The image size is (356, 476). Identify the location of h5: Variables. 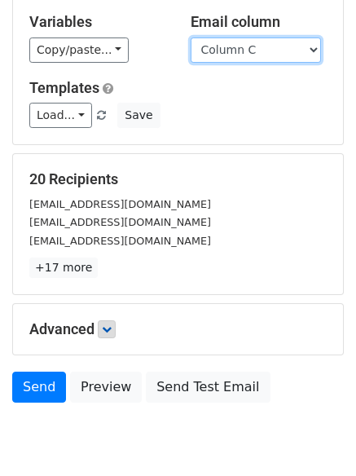
(98, 22).